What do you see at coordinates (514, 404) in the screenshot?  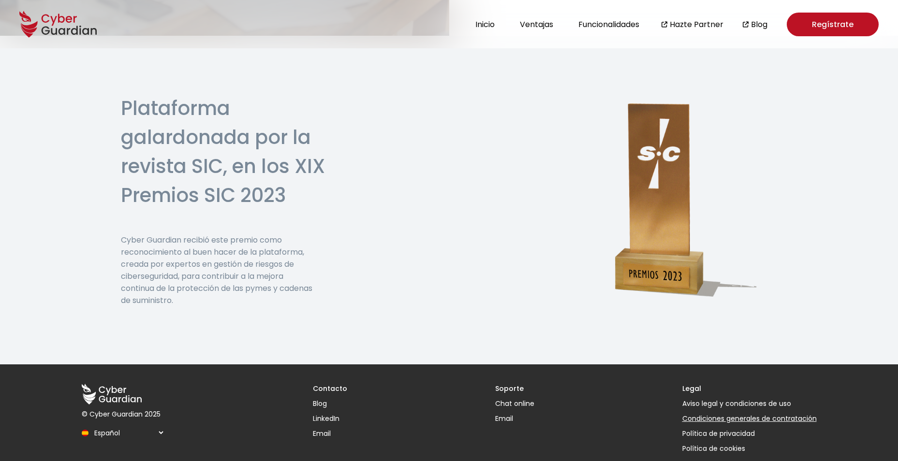 I see `button: Chat online` at bounding box center [514, 404].